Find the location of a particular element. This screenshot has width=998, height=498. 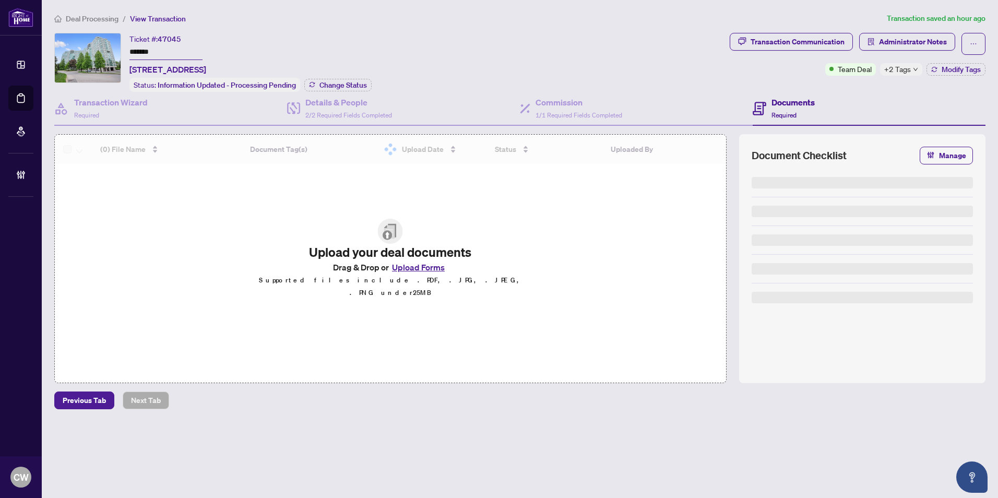

span: File UploadUpload your deal documentsDrag & Drop orUpload FormsSupported files include .PDF, .JPG... is located at coordinates (390, 259).